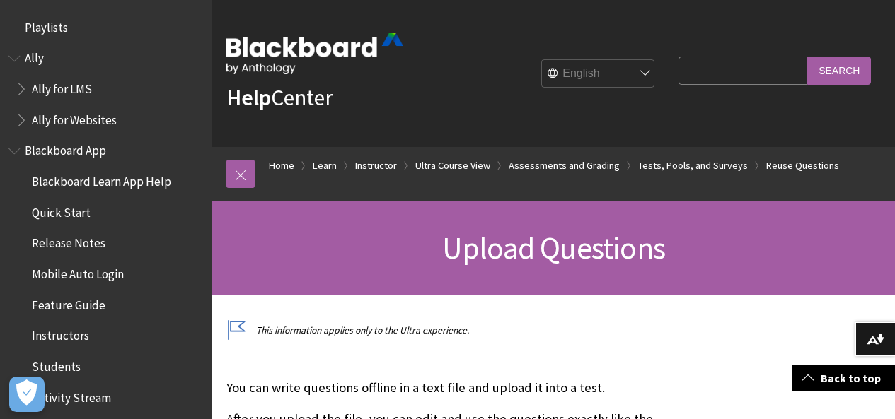 Image resolution: width=895 pixels, height=419 pixels. What do you see at coordinates (60, 334) in the screenshot?
I see `span: Instructors` at bounding box center [60, 334].